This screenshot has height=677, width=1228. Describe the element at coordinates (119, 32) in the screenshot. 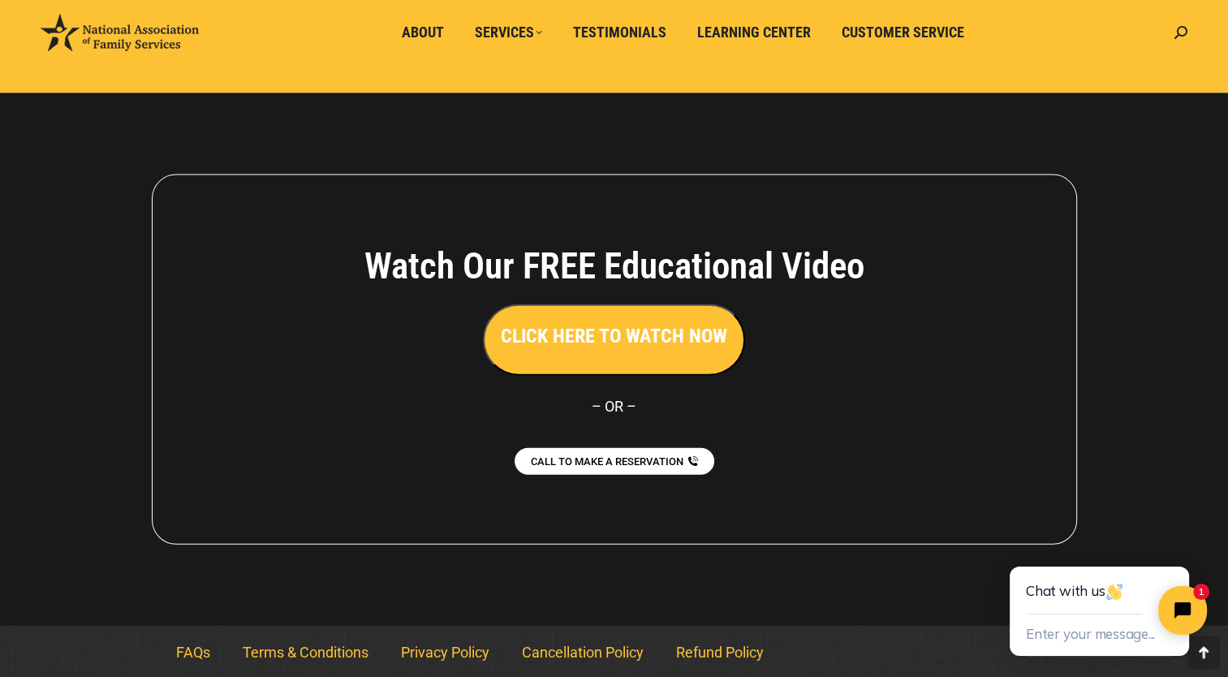

I see `img: National Association of Family Services` at that location.